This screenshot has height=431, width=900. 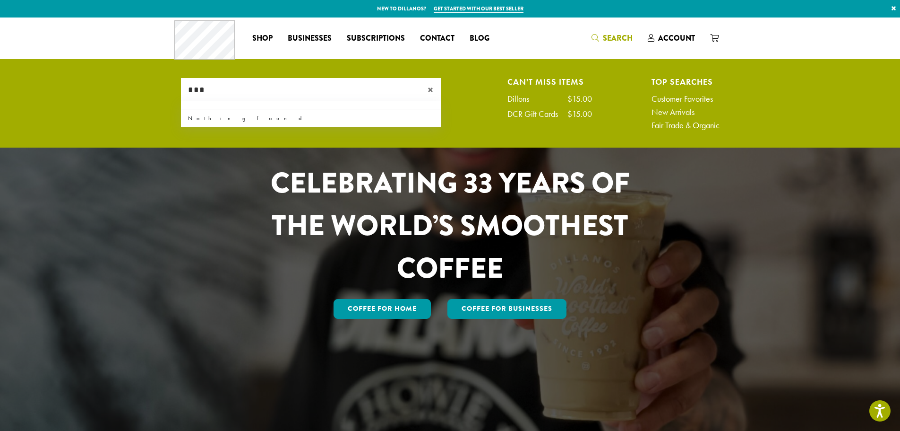 What do you see at coordinates (686, 99) in the screenshot?
I see `a: Customer Favorites` at bounding box center [686, 99].